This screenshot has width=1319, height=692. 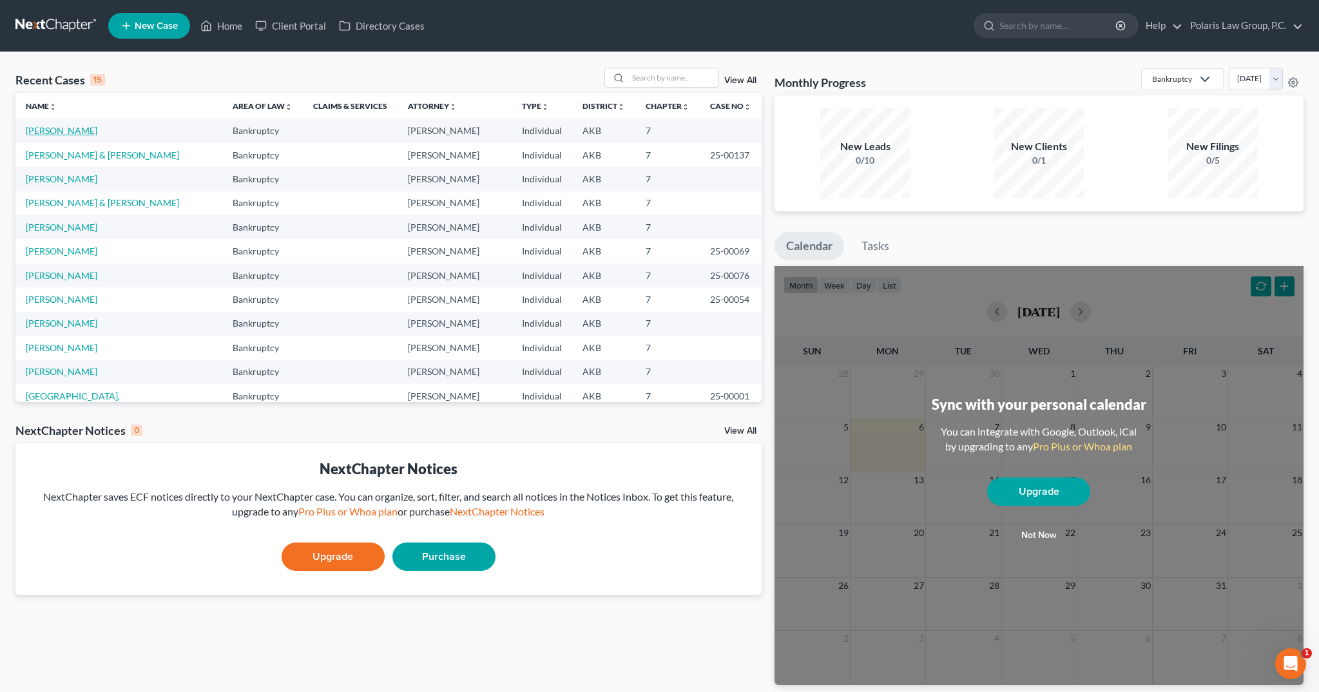 I want to click on a: Client Portal, so click(x=291, y=26).